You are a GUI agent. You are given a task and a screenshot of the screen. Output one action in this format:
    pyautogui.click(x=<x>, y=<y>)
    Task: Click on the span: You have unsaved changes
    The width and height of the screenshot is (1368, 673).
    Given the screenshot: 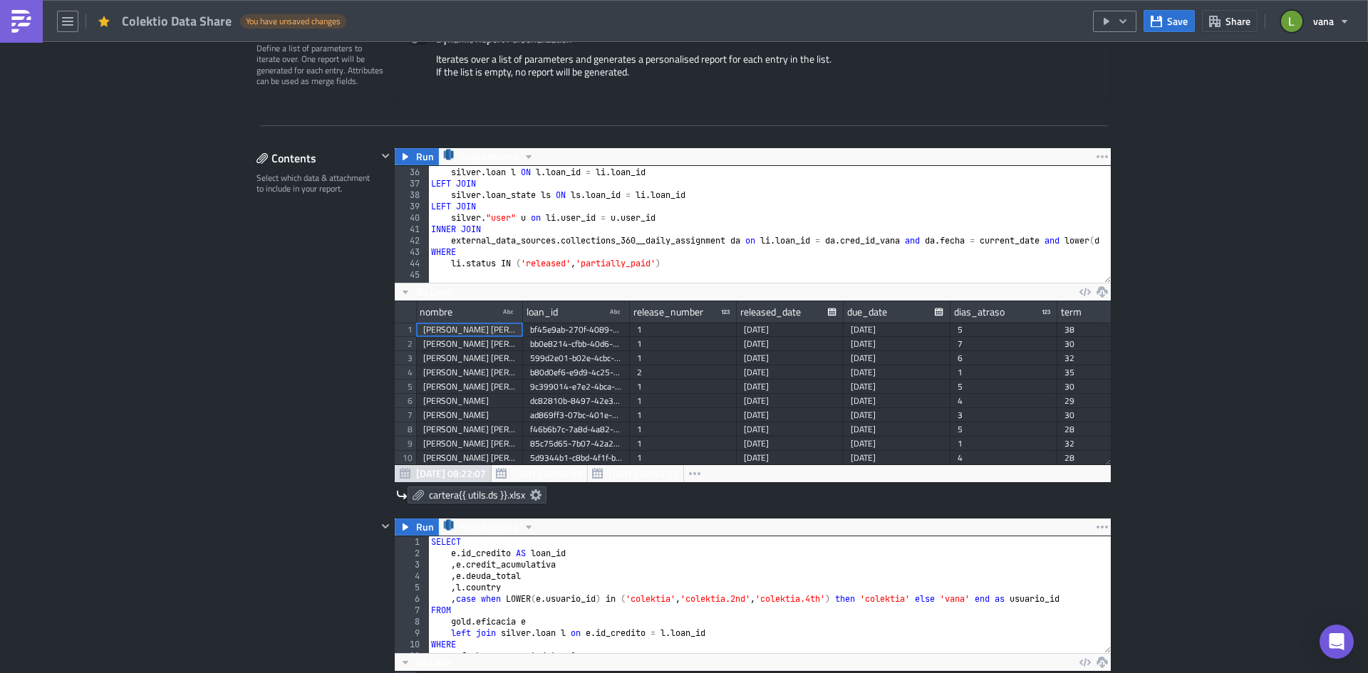 What is the action you would take?
    pyautogui.click(x=293, y=21)
    